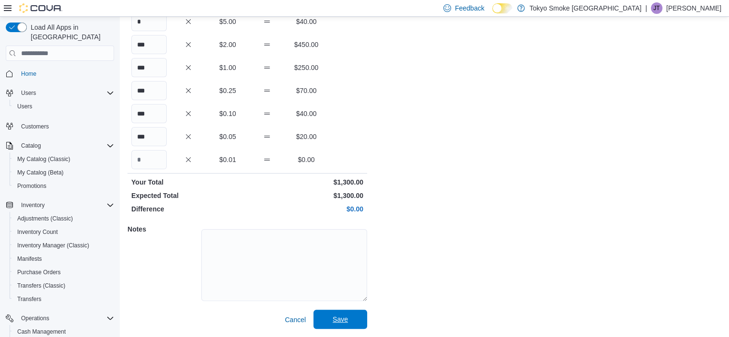 The height and width of the screenshot is (337, 729). I want to click on div: Jade Thiessen, so click(657, 8).